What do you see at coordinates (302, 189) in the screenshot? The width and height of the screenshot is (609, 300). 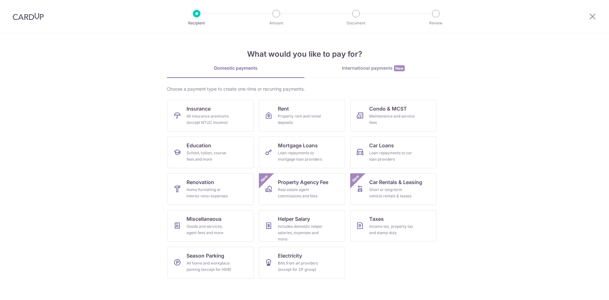 I see `a: Property Agency FeeReal estate agent commissions and feesNew` at bounding box center [302, 189].